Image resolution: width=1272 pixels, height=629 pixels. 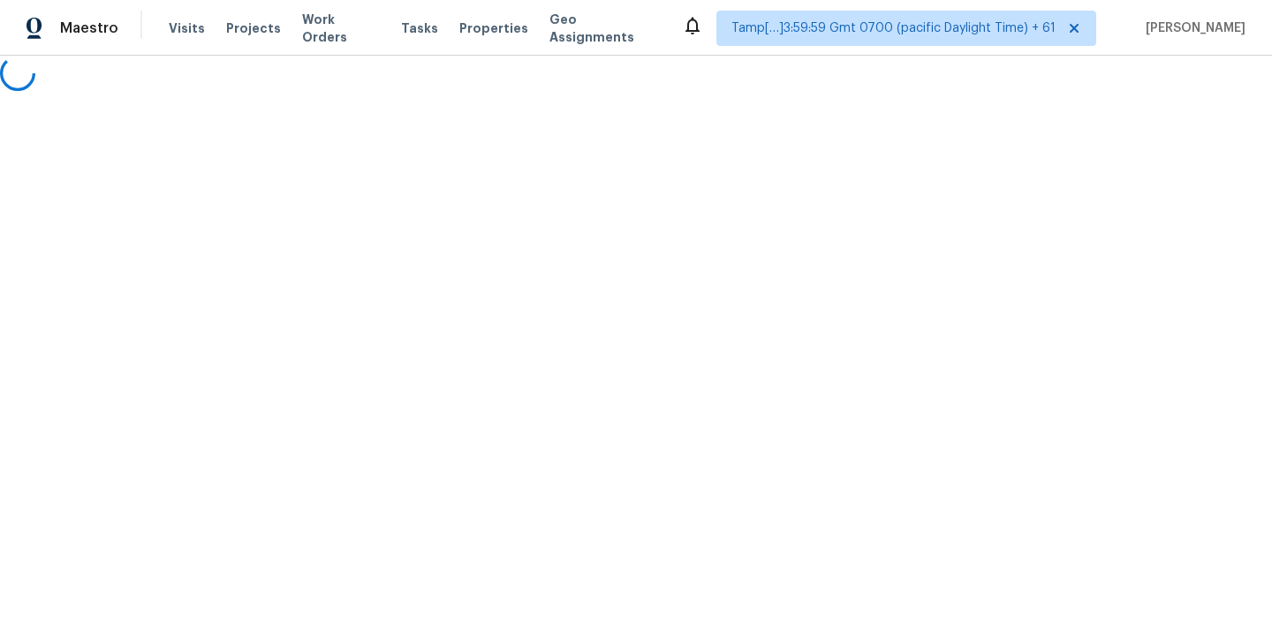 What do you see at coordinates (494, 28) in the screenshot?
I see `span: Properties` at bounding box center [494, 28].